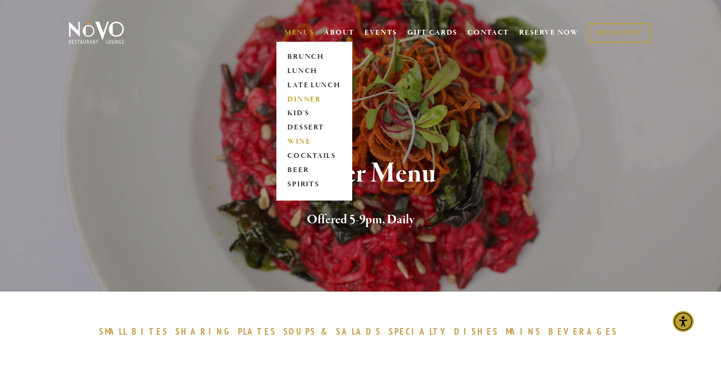 This screenshot has height=375, width=721. Describe the element at coordinates (683, 321) in the screenshot. I see `div: Accessibility Menu` at that location.